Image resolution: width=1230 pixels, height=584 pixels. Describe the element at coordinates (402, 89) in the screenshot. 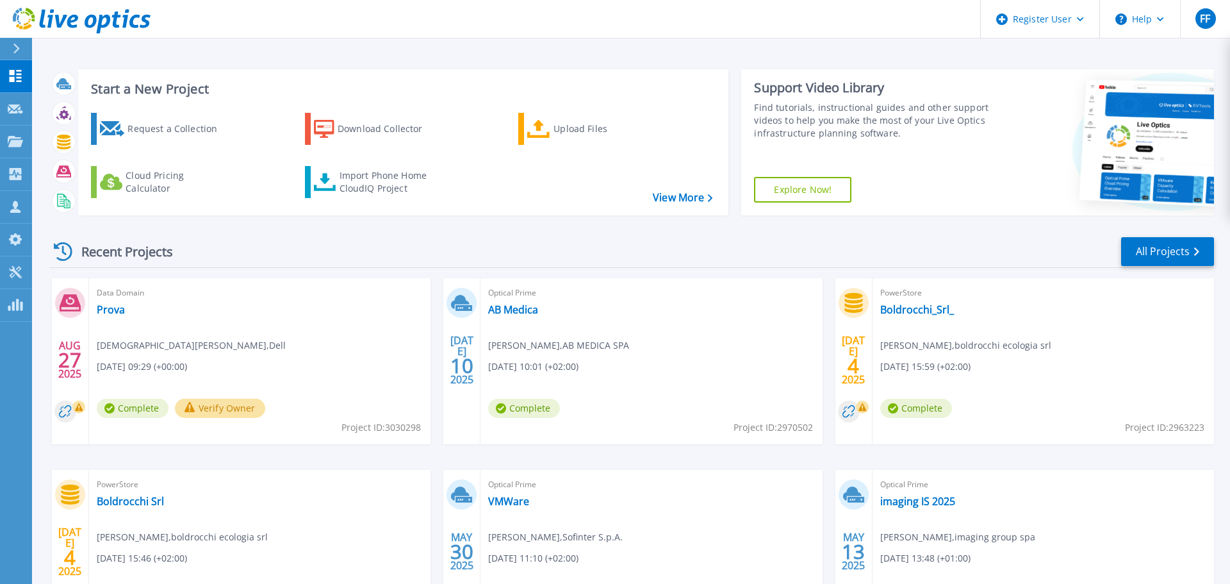

I see `h3: Start a New Project` at that location.